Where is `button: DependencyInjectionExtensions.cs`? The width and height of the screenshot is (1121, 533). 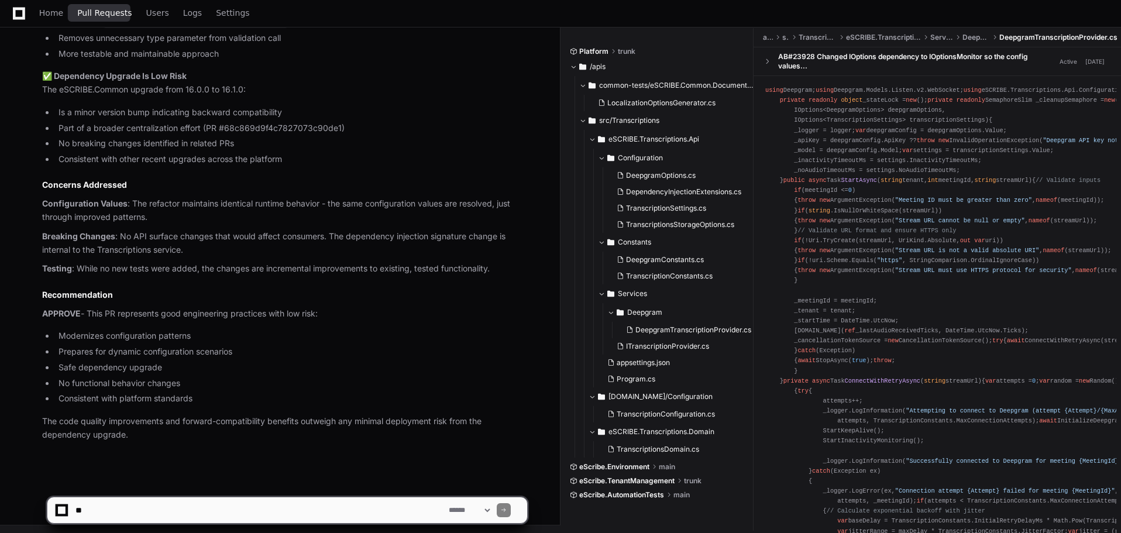
button: DependencyInjectionExtensions.cs is located at coordinates (682, 192).